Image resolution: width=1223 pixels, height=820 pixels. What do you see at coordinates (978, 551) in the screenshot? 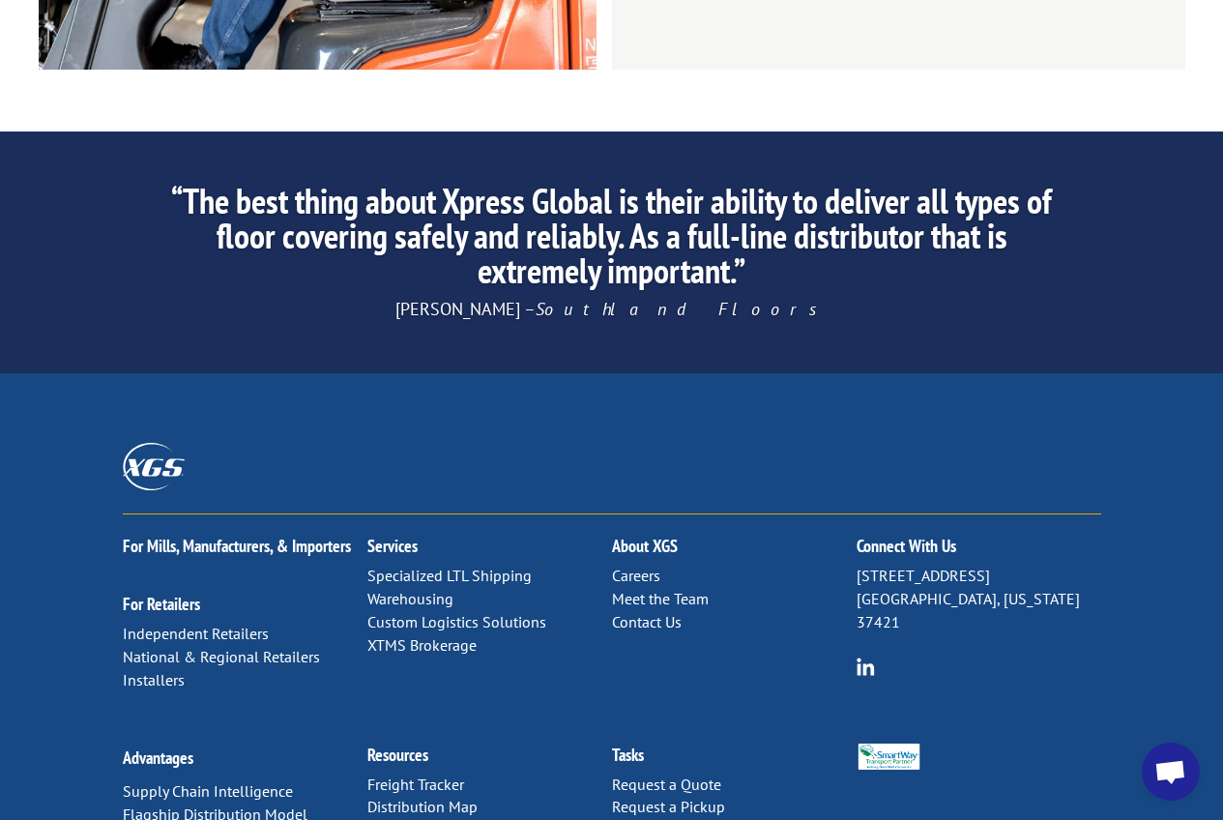
I see `h2: Connect With Us` at bounding box center [978, 551].